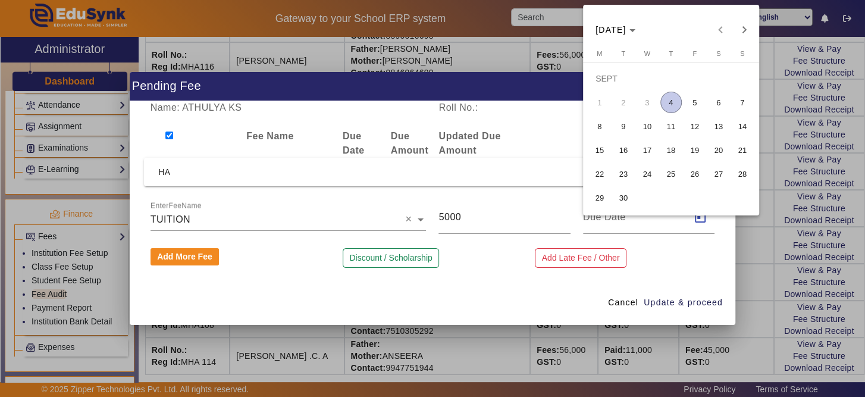 This screenshot has width=865, height=397. I want to click on span: 4, so click(671, 102).